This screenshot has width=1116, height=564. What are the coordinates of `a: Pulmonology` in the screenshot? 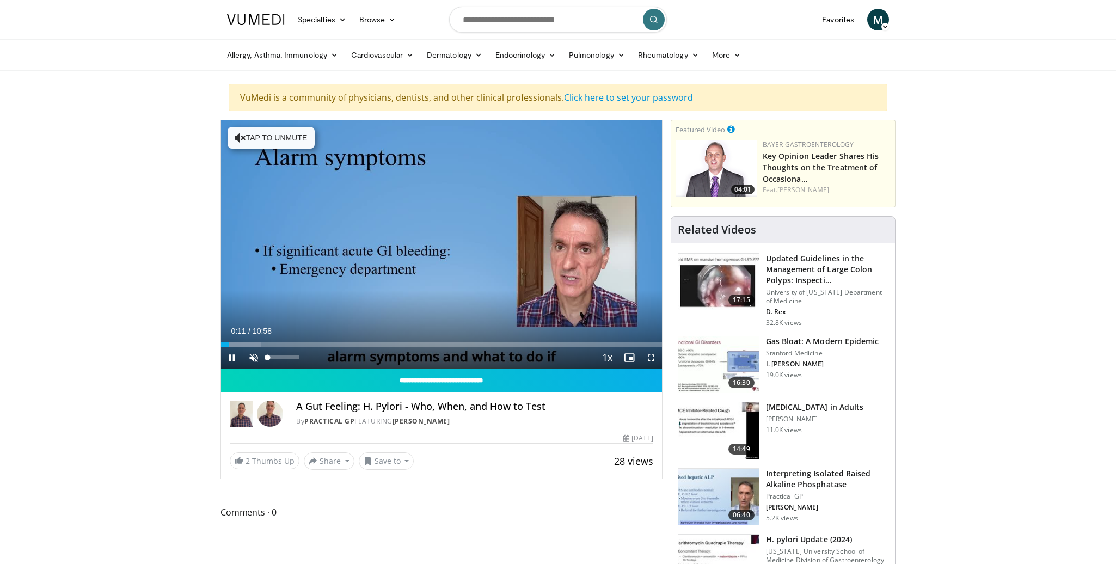 It's located at (597, 55).